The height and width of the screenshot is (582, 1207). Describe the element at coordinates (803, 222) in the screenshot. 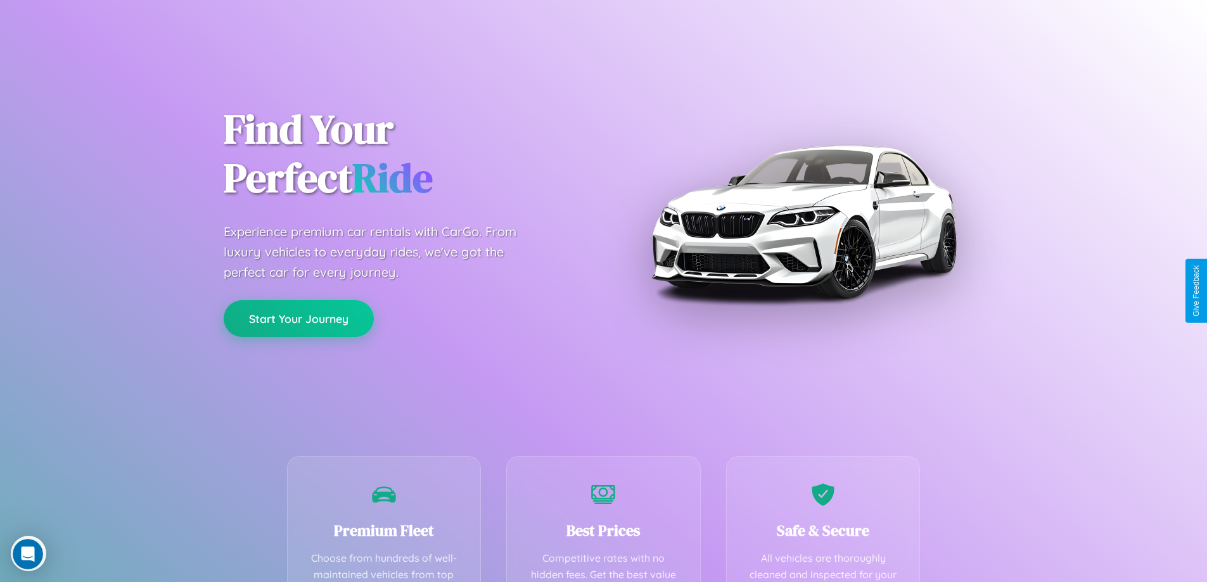

I see `img: Premium BMW car rental vehicle` at that location.